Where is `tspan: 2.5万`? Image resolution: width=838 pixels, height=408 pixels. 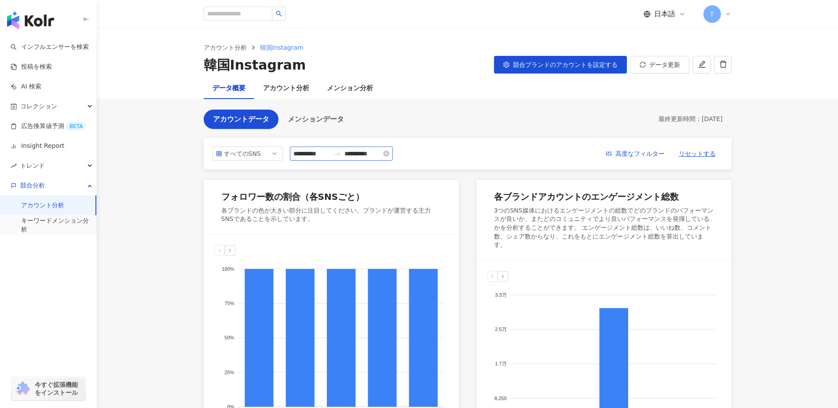
tspan: 2.5万 is located at coordinates (500, 329).